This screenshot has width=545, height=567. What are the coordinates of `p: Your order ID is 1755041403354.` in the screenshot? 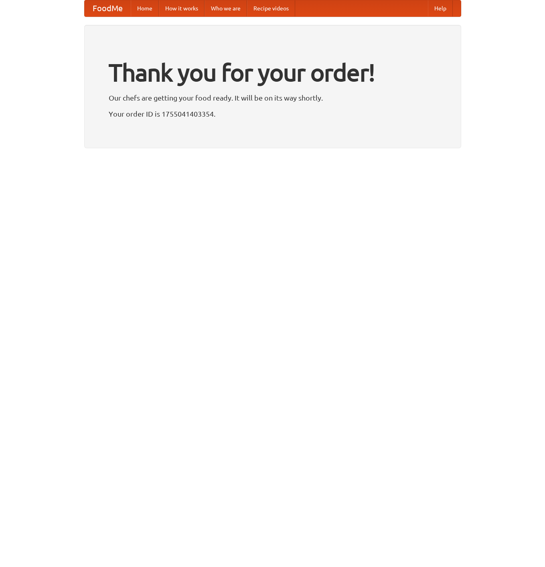 It's located at (273, 114).